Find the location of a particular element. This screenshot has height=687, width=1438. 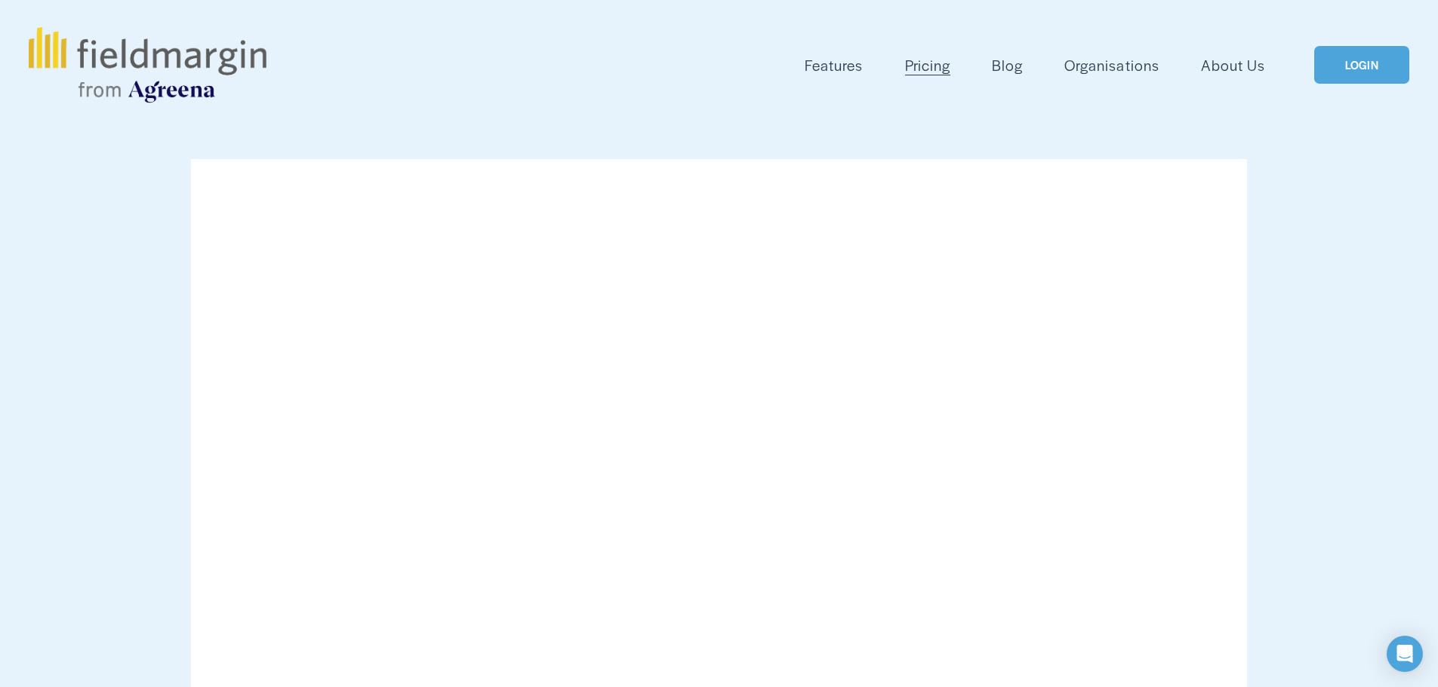

a: folder dropdown is located at coordinates (833, 65).